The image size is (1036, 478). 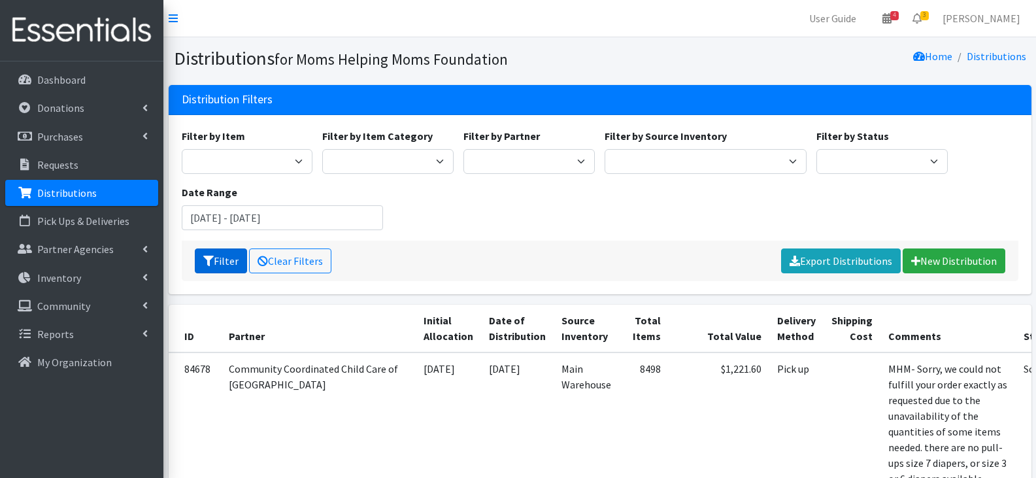 What do you see at coordinates (67, 193) in the screenshot?
I see `p: Distributions` at bounding box center [67, 193].